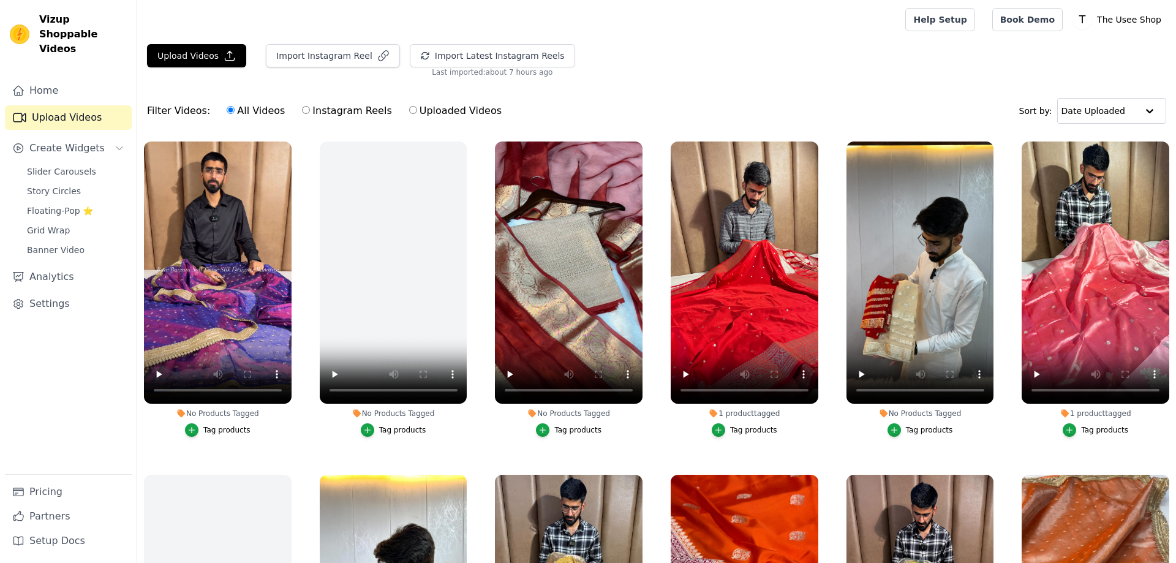 The width and height of the screenshot is (1176, 563). Describe the element at coordinates (197, 56) in the screenshot. I see `button: Upload Videos` at that location.